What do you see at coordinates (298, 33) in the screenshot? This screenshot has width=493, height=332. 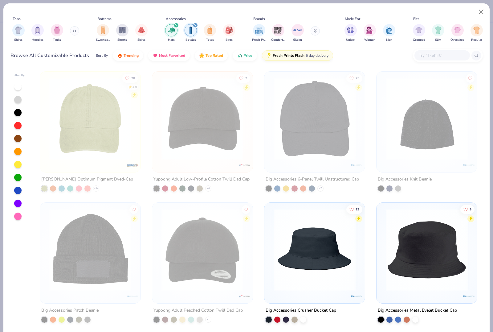 I see `div: filter for Gildan` at bounding box center [298, 33].